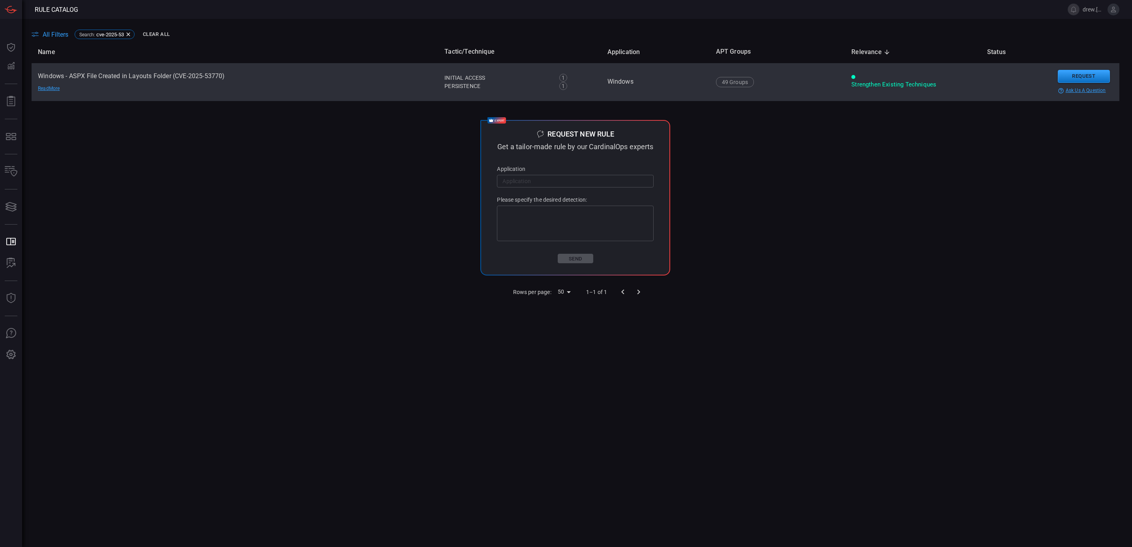 This screenshot has height=547, width=1132. I want to click on span: Status, so click(1001, 52).